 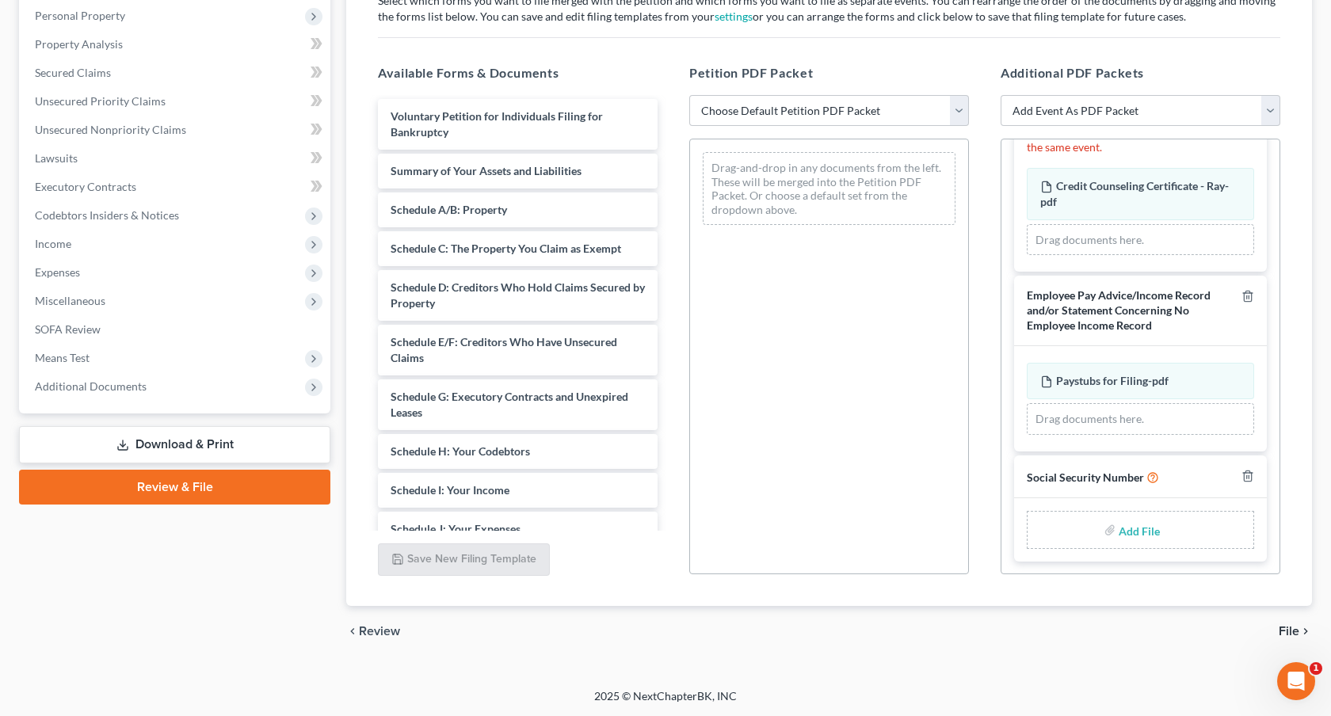 What do you see at coordinates (456, 529) in the screenshot?
I see `span: Schedule J: Your Expenses` at bounding box center [456, 529].